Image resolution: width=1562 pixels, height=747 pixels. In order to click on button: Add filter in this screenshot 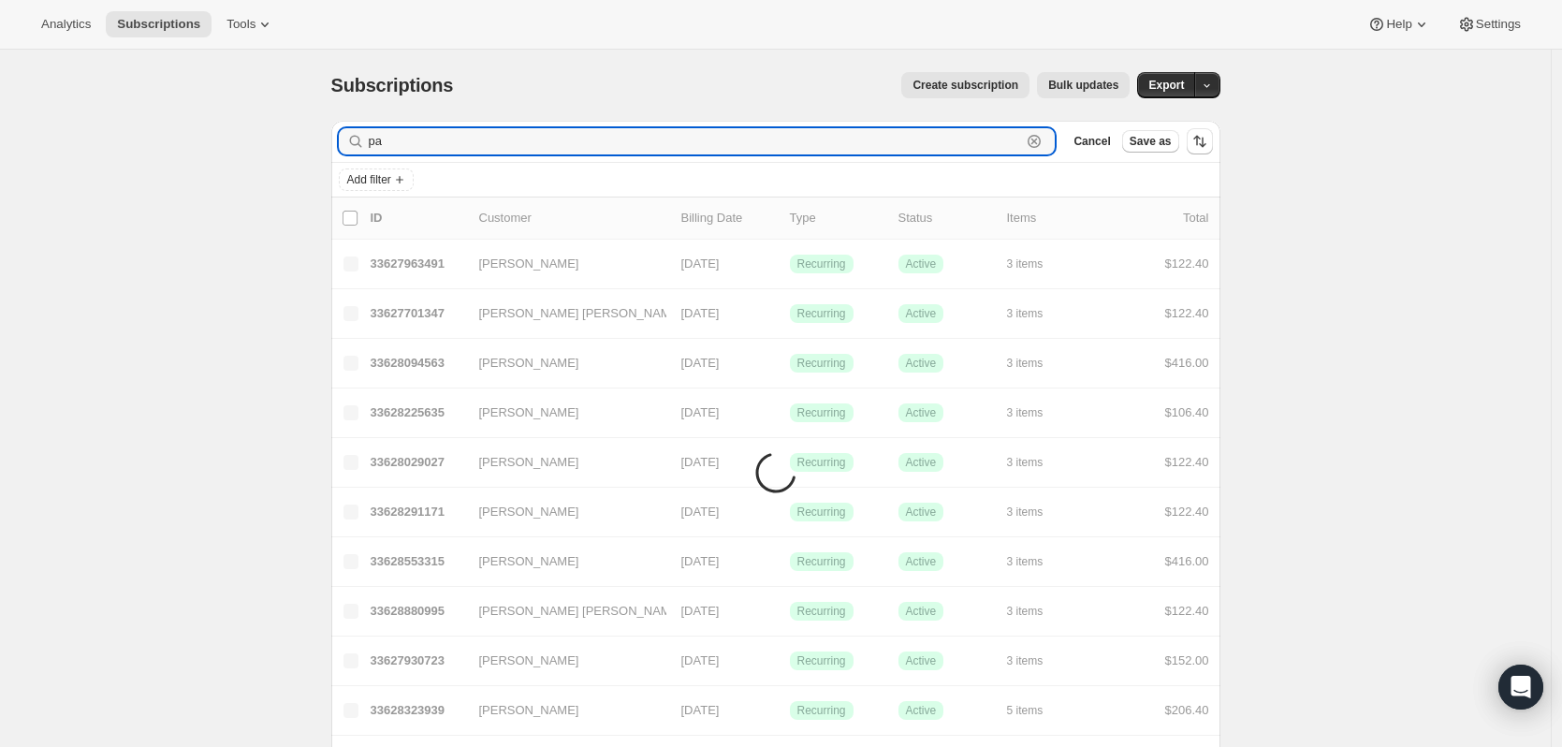, I will do `click(376, 180)`.